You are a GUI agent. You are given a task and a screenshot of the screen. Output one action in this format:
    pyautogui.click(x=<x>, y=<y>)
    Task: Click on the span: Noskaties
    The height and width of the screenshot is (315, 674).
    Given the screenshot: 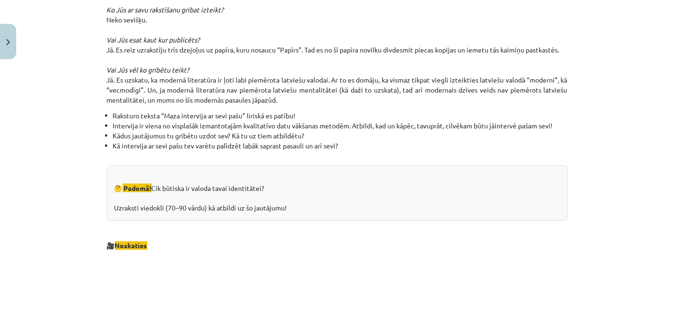 What is the action you would take?
    pyautogui.click(x=131, y=246)
    